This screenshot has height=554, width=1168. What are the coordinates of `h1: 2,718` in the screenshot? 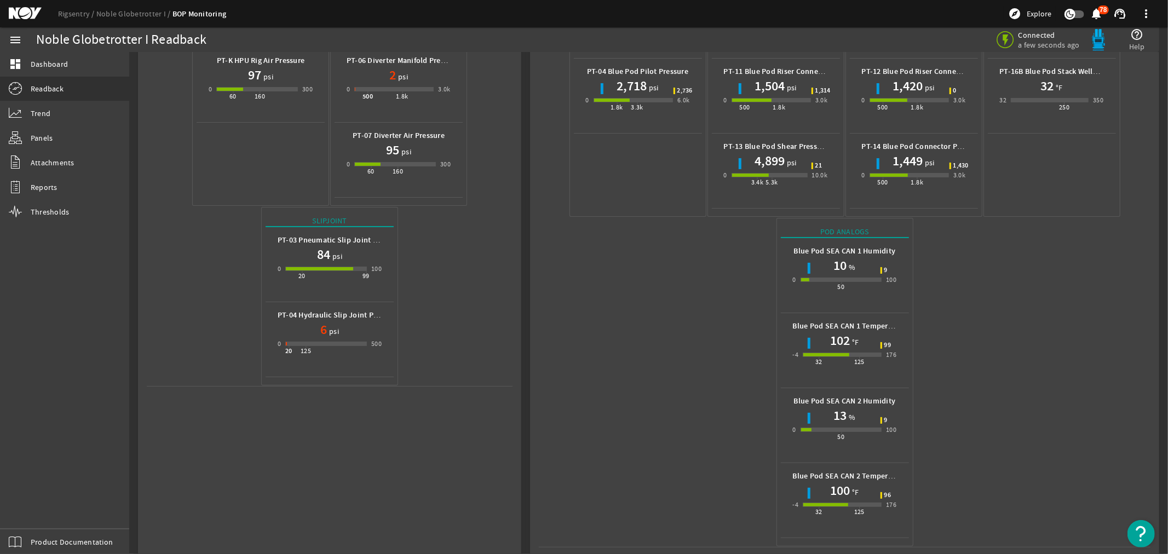 It's located at (631, 86).